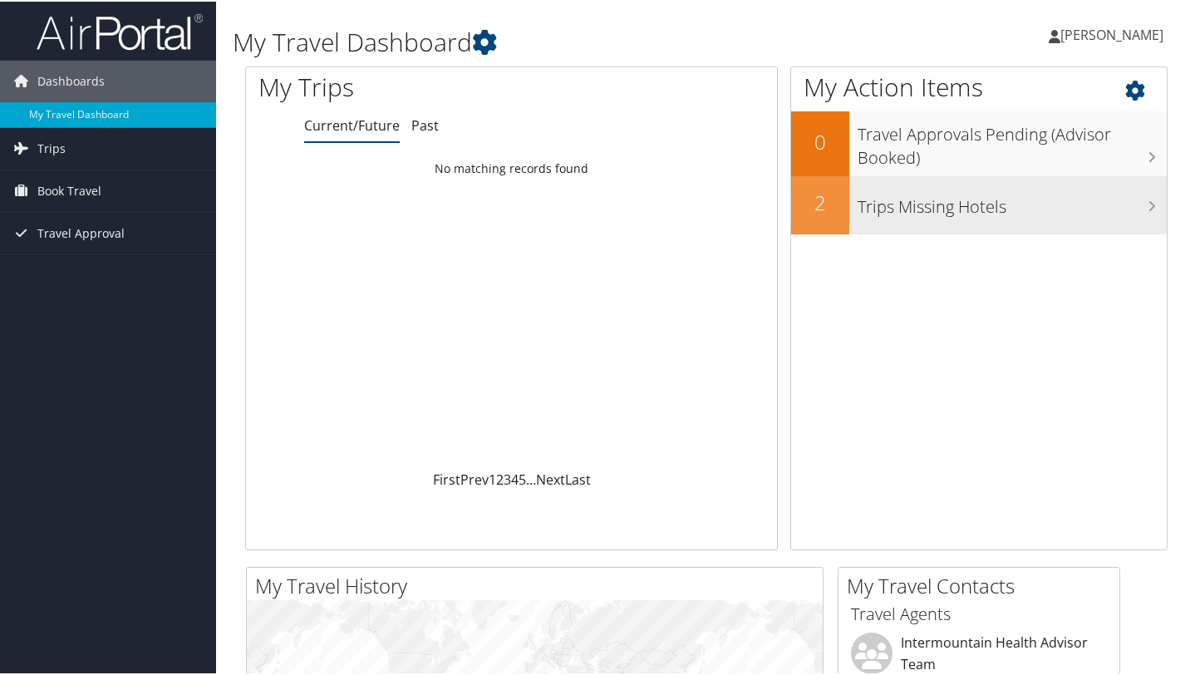 Image resolution: width=1190 pixels, height=675 pixels. What do you see at coordinates (1012, 201) in the screenshot?
I see `h3: Trips Missing Hotels` at bounding box center [1012, 201].